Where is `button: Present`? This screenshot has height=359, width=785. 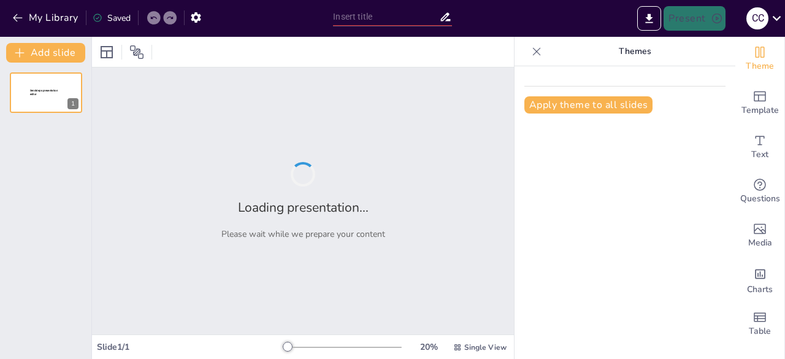 button: Present is located at coordinates (694, 18).